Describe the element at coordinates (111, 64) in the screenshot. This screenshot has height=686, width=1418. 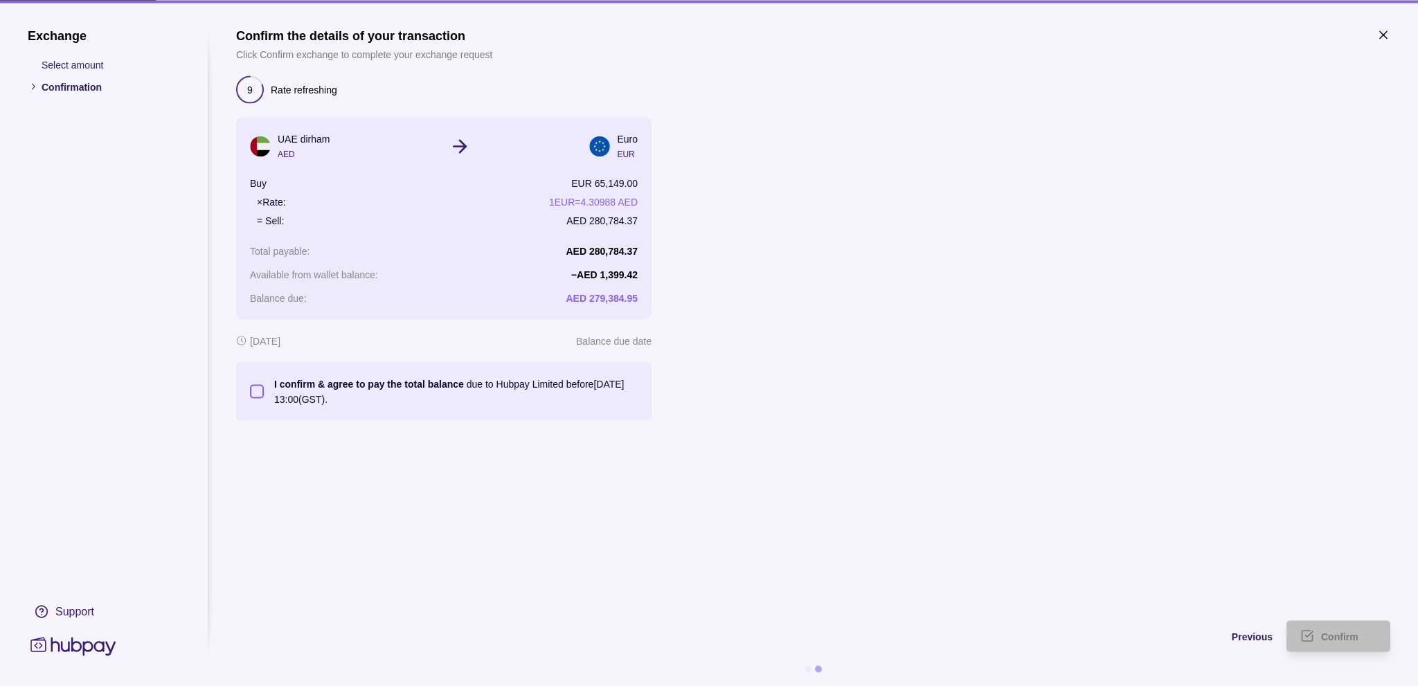
I see `p: Select amount` at that location.